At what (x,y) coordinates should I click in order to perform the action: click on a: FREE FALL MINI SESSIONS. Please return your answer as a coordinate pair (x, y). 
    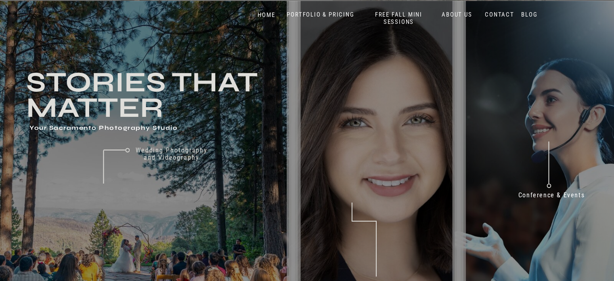
    Looking at the image, I should click on (399, 18).